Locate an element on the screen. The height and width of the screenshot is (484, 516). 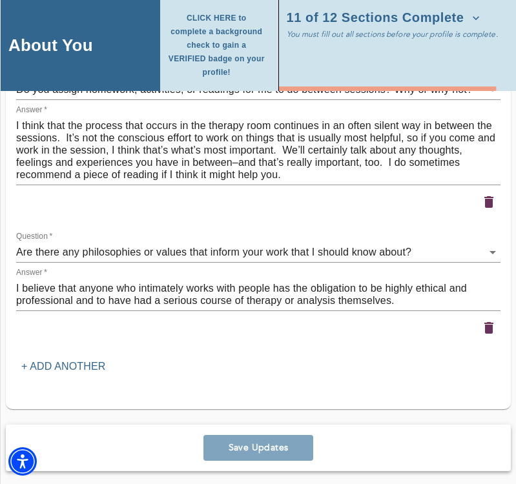
h4: About You is located at coordinates (50, 45).